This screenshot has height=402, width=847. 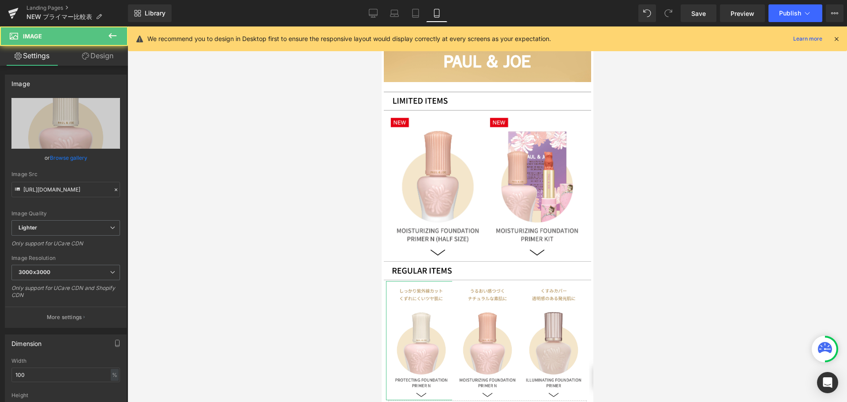 I want to click on a: Mobile, so click(x=437, y=13).